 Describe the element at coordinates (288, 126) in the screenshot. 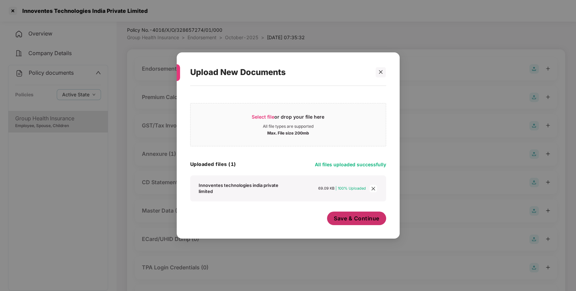

I see `div: All file types are supported` at that location.